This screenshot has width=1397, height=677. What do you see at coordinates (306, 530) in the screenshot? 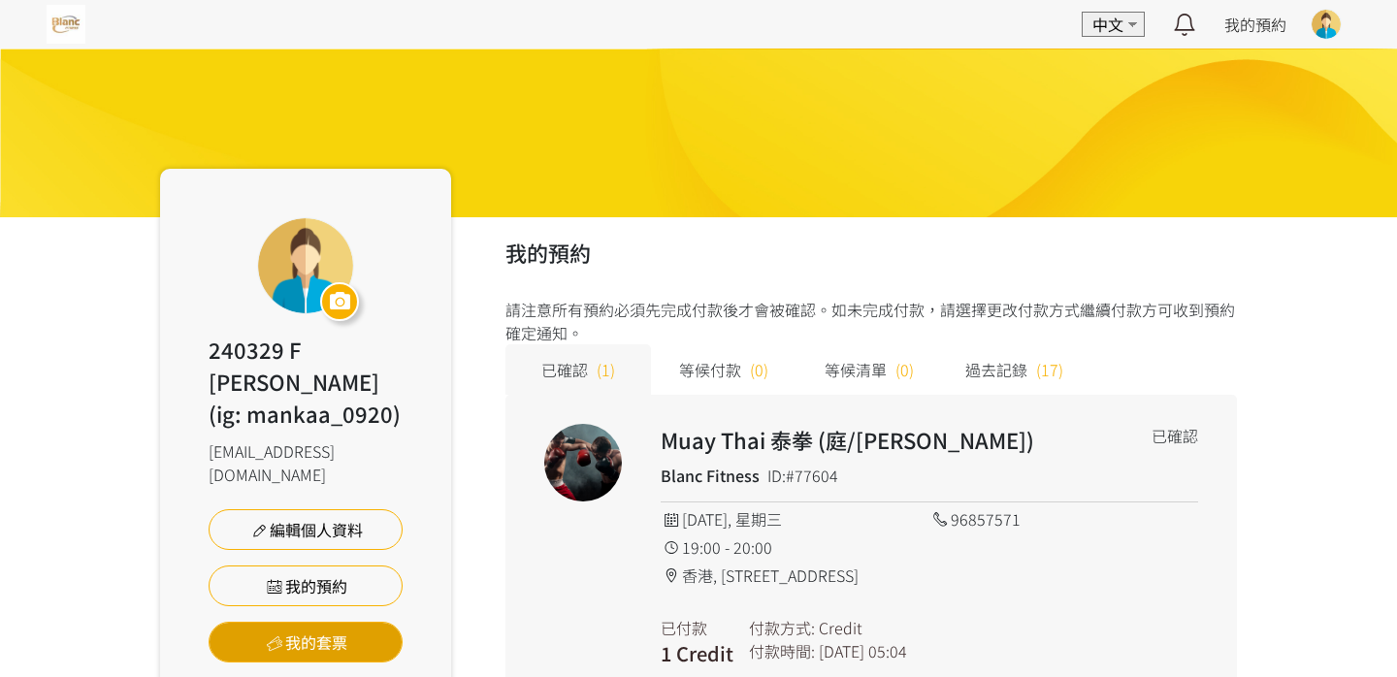
I see `a: 編輯個人資料` at bounding box center [306, 530].